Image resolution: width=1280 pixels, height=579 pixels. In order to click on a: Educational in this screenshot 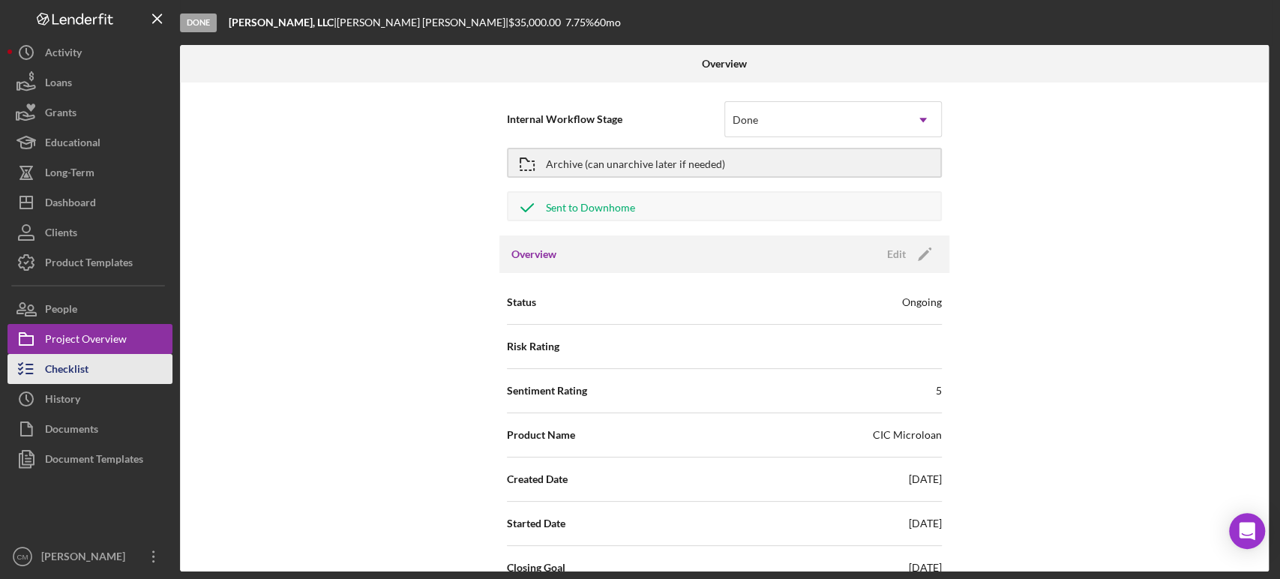, I will do `click(90, 143)`.